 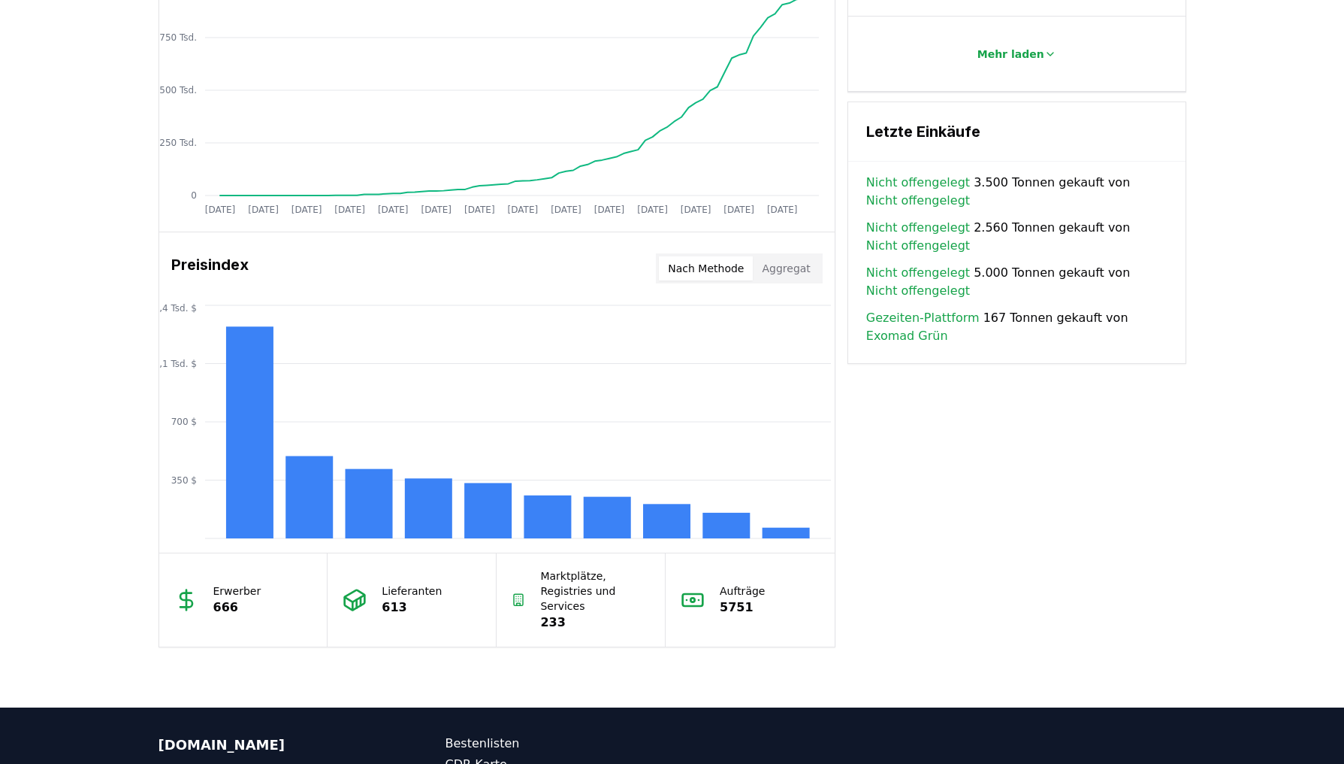 What do you see at coordinates (412, 591) in the screenshot?
I see `p: Lieferanten` at bounding box center [412, 591].